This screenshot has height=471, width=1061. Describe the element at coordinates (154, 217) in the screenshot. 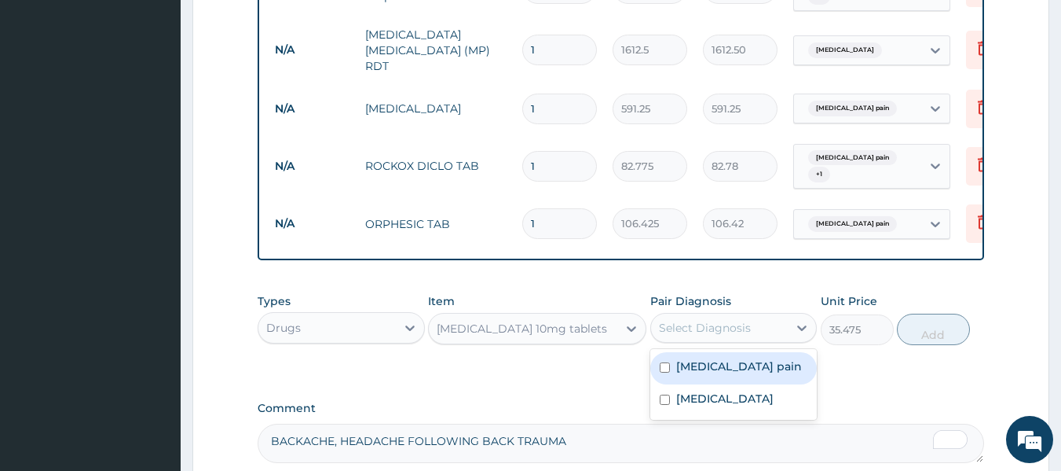

I see `span: We're online!` at that location.